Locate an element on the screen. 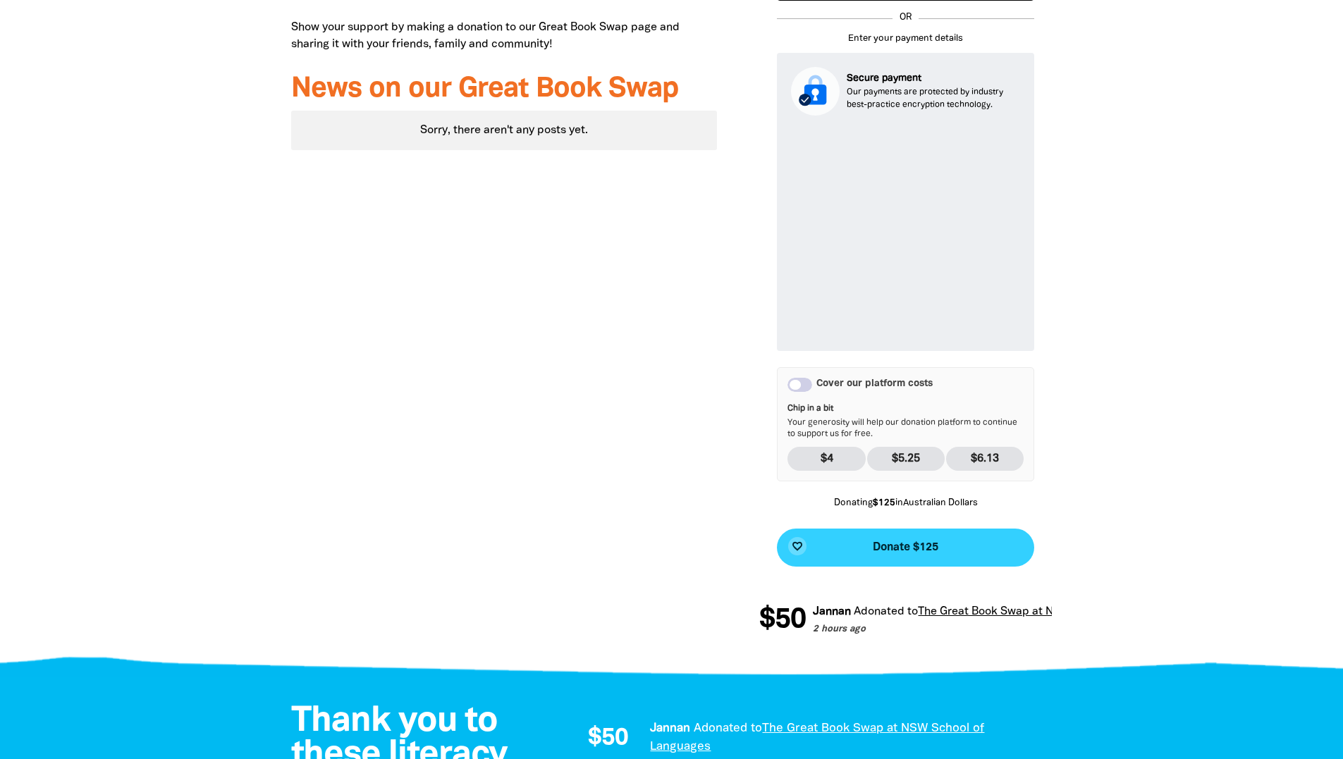 The height and width of the screenshot is (759, 1343). span: Chip in a bit is located at coordinates (905, 409).